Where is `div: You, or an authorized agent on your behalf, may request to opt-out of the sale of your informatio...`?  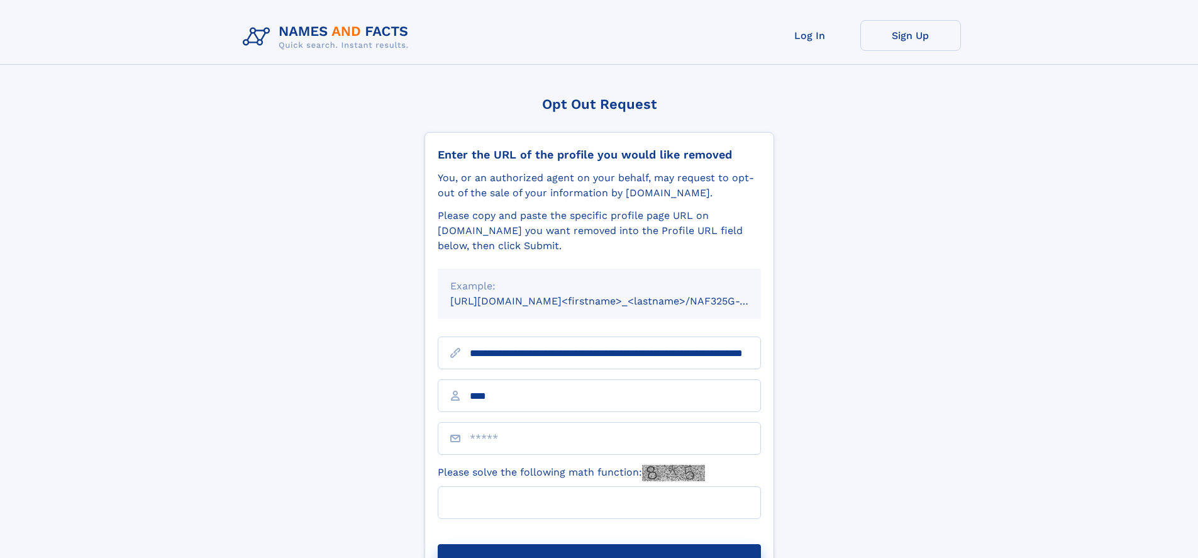
div: You, or an authorized agent on your behalf, may request to opt-out of the sale of your informatio... is located at coordinates (599, 185).